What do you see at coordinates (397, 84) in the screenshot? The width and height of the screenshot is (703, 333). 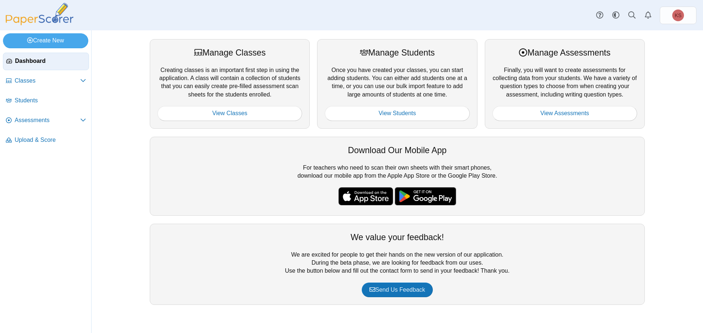 I see `div: Once you have created your classes, you can start adding students. You can either add students on...` at bounding box center [397, 84].